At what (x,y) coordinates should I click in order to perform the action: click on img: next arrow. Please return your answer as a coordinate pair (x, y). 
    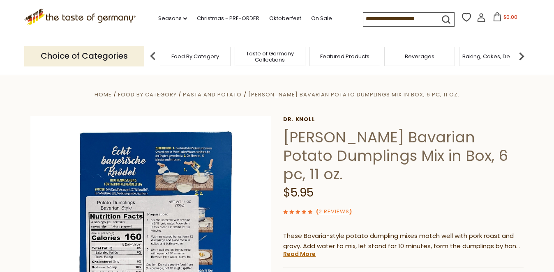
    Looking at the image, I should click on (521, 56).